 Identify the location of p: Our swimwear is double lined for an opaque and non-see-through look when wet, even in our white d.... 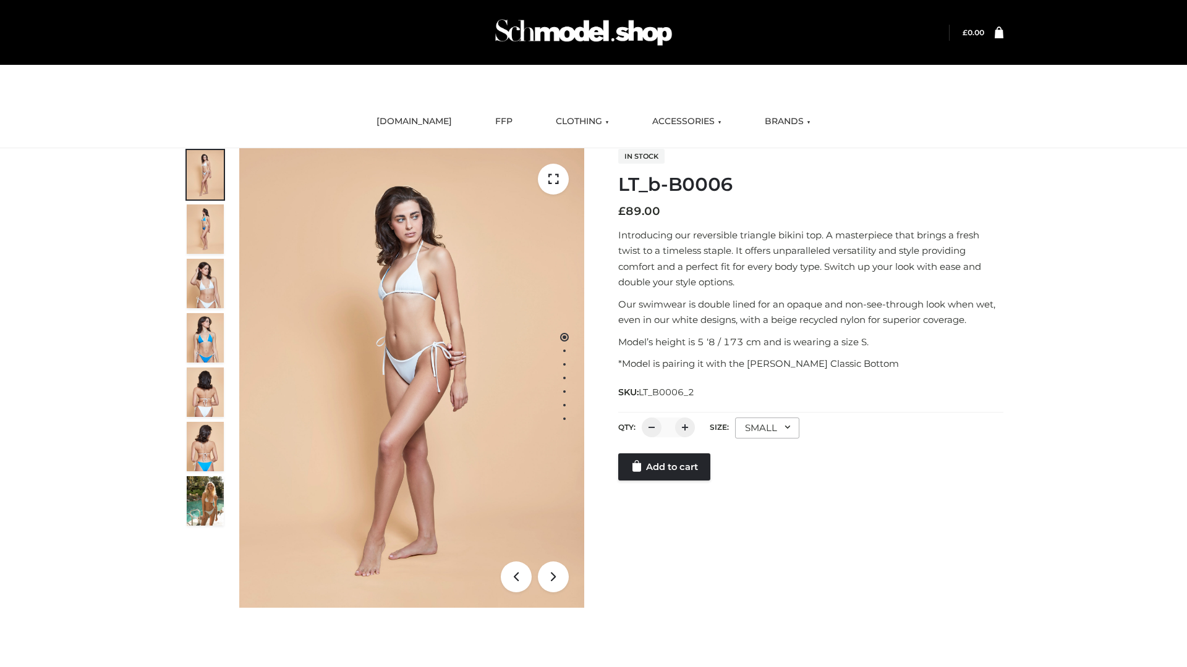
(810, 312).